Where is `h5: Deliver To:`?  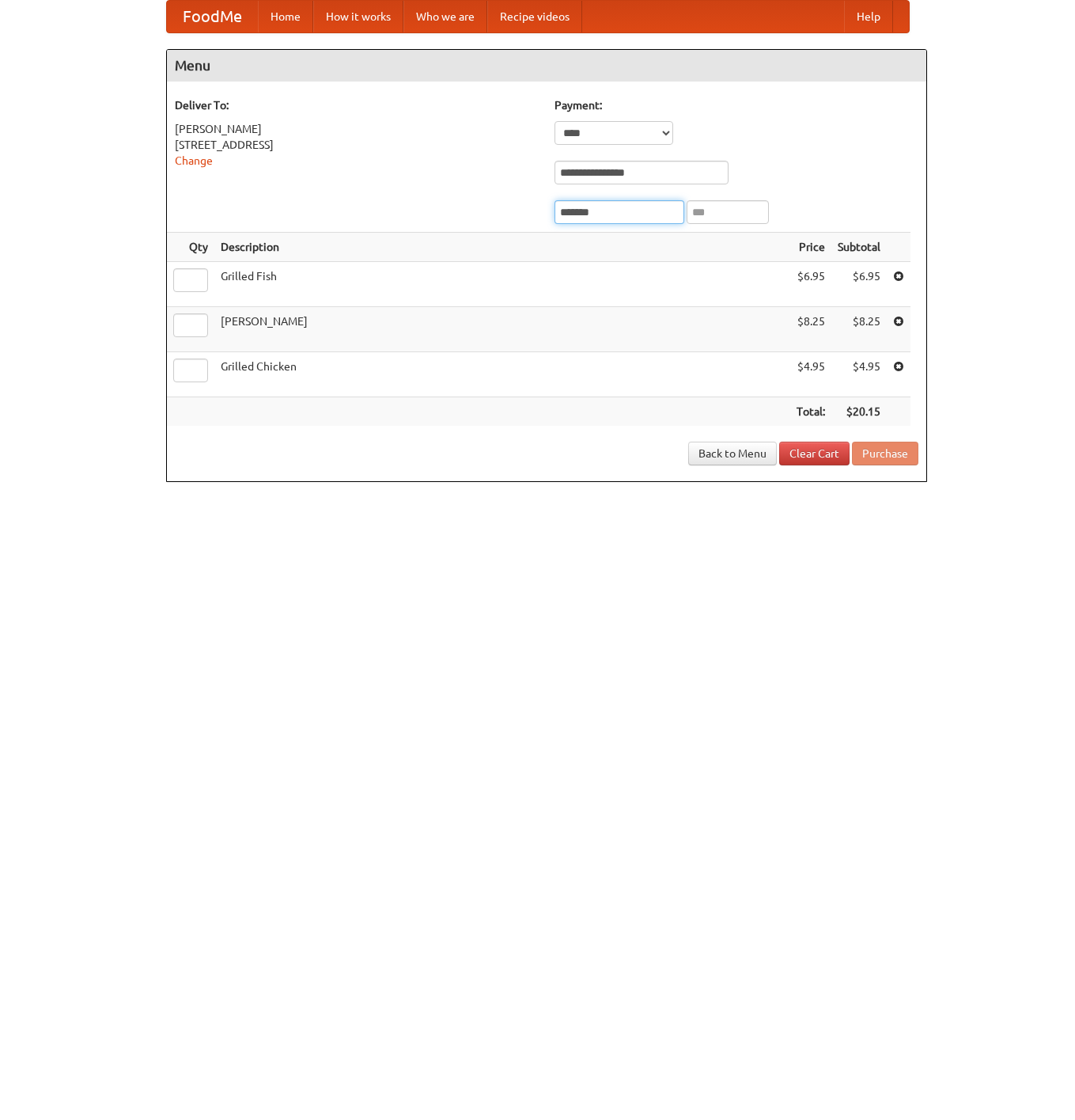 h5: Deliver To: is located at coordinates (357, 105).